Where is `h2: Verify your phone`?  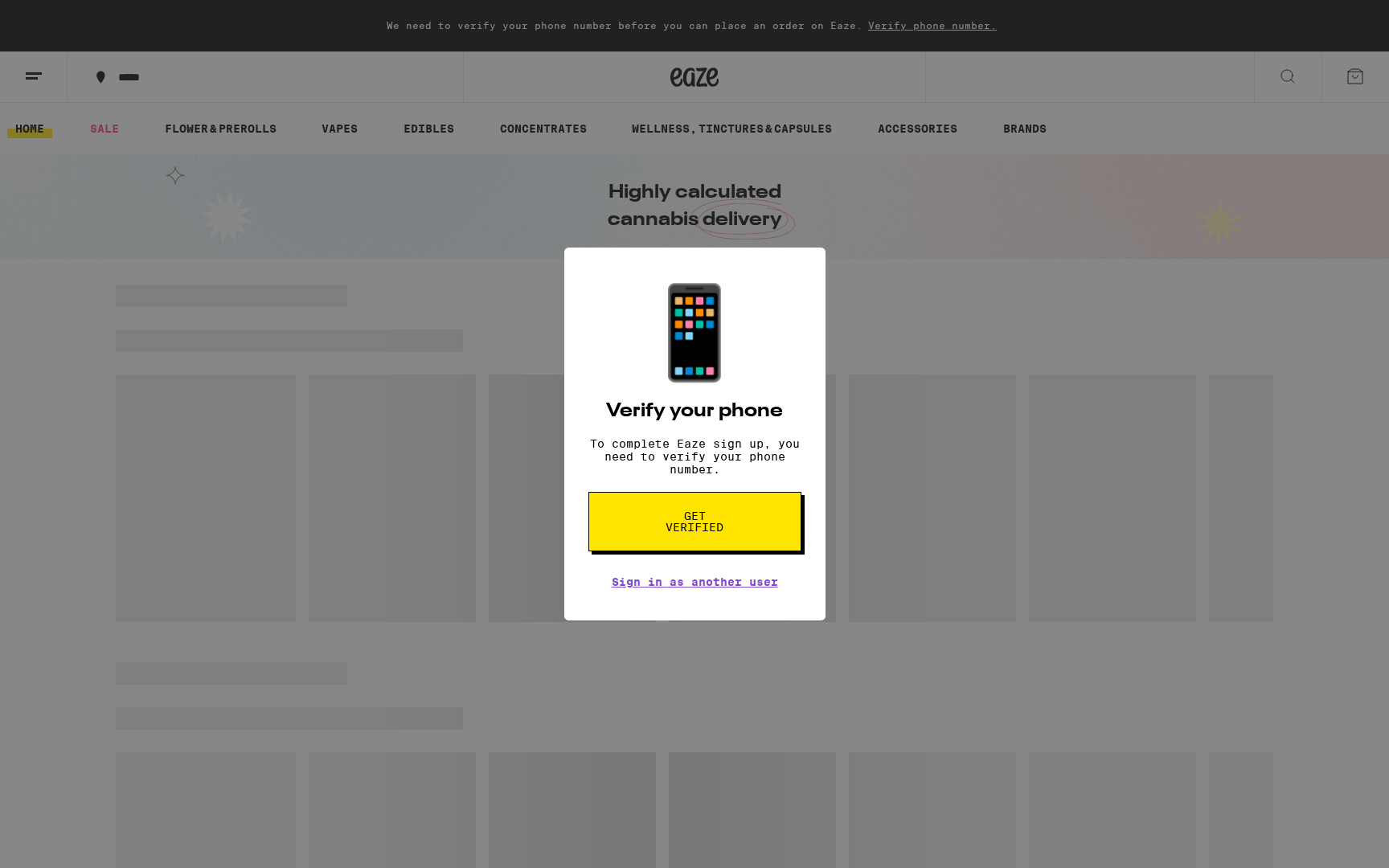
h2: Verify your phone is located at coordinates (694, 412).